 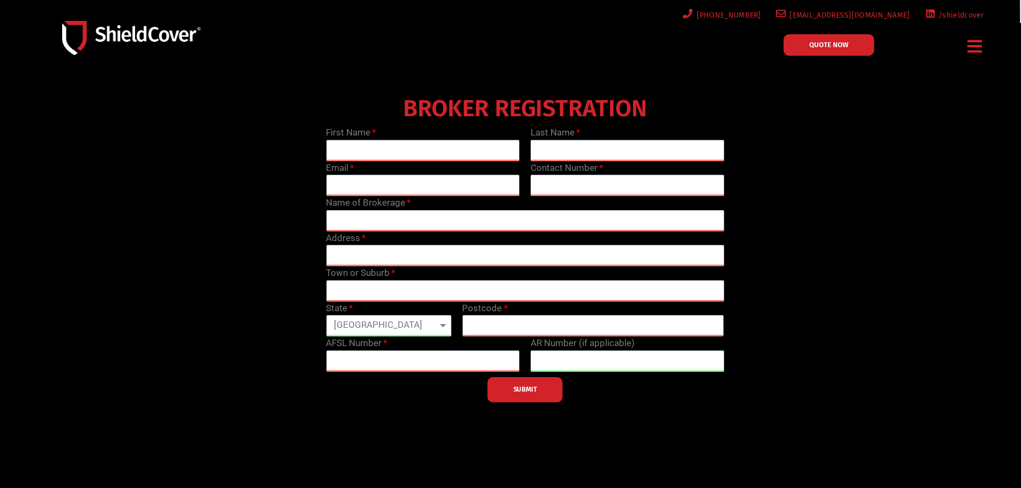 What do you see at coordinates (351, 133) in the screenshot?
I see `label: First Name` at bounding box center [351, 133].